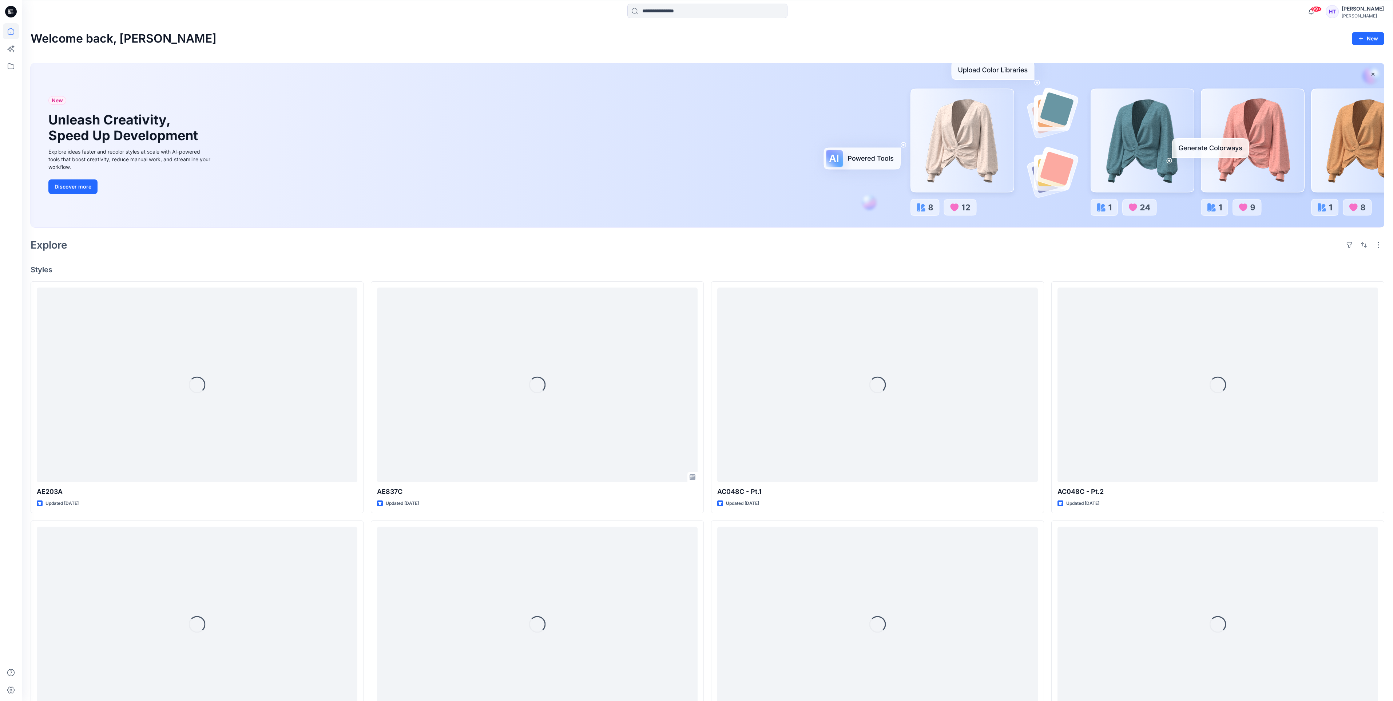 Image resolution: width=1393 pixels, height=701 pixels. What do you see at coordinates (877, 492) in the screenshot?
I see `p: AC048C - Pt.1` at bounding box center [877, 492].